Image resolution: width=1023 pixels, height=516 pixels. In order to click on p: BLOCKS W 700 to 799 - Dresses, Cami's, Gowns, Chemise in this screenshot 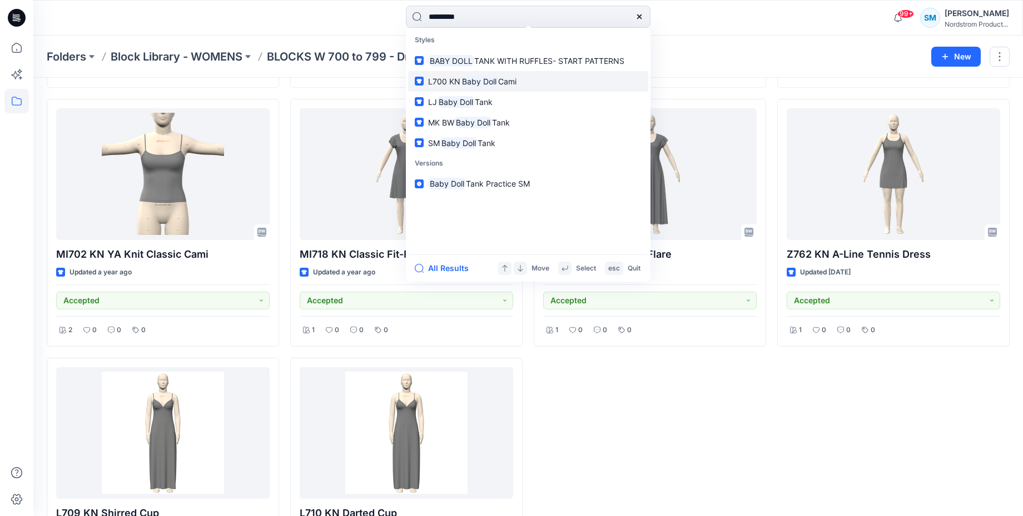, I will do `click(412, 57)`.